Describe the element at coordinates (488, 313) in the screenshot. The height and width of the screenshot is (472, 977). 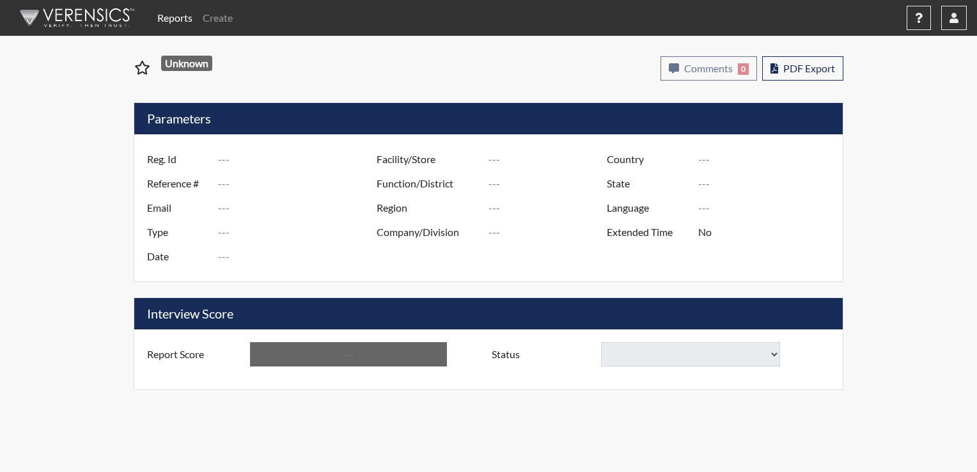
I see `h5: Interview Score` at that location.